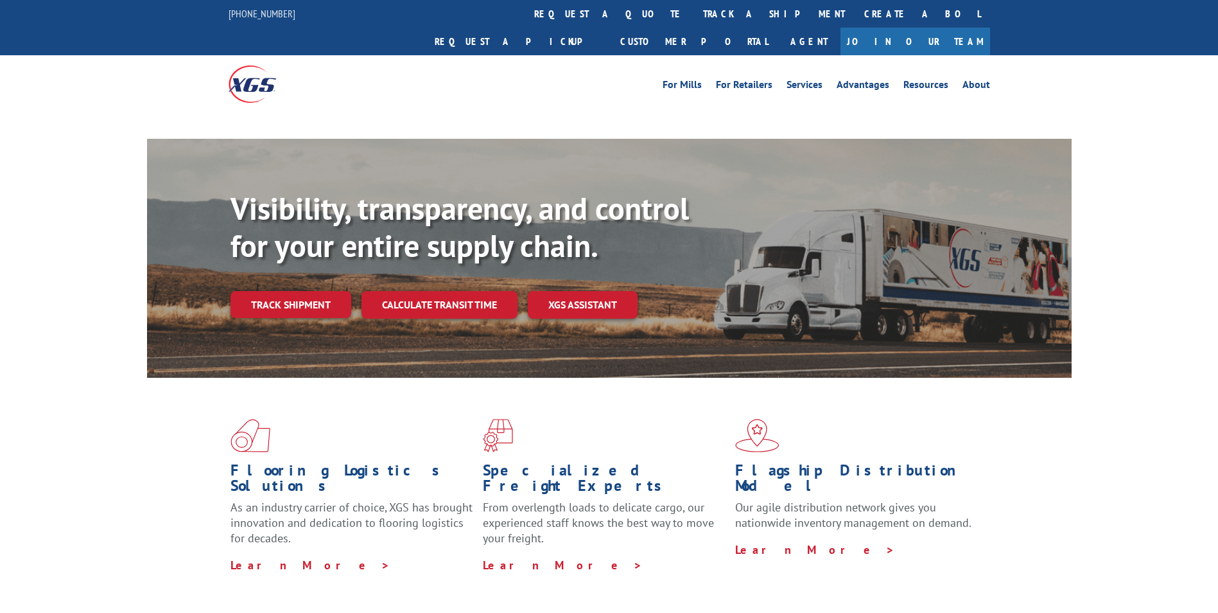 The image size is (1218, 613). Describe the element at coordinates (250, 435) in the screenshot. I see `img: xgs-icon-total-supply-chain-intelligence-red` at that location.